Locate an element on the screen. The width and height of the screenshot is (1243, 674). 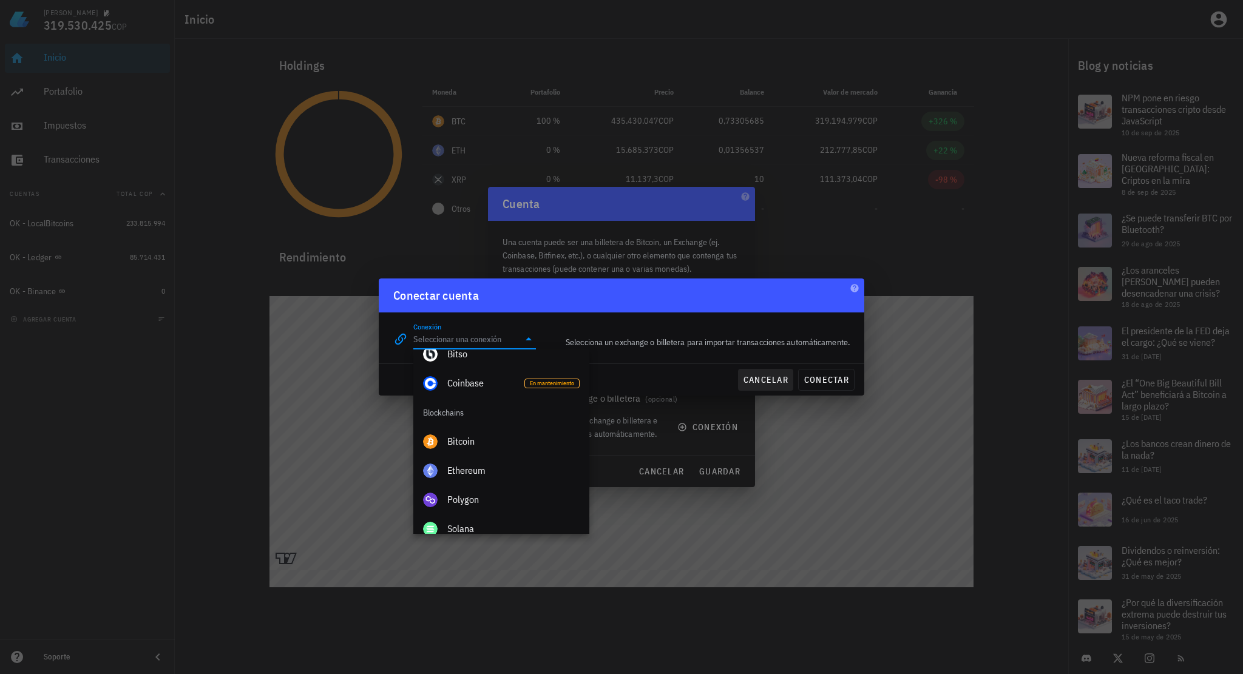
div: Ethereum is located at coordinates (513, 470).